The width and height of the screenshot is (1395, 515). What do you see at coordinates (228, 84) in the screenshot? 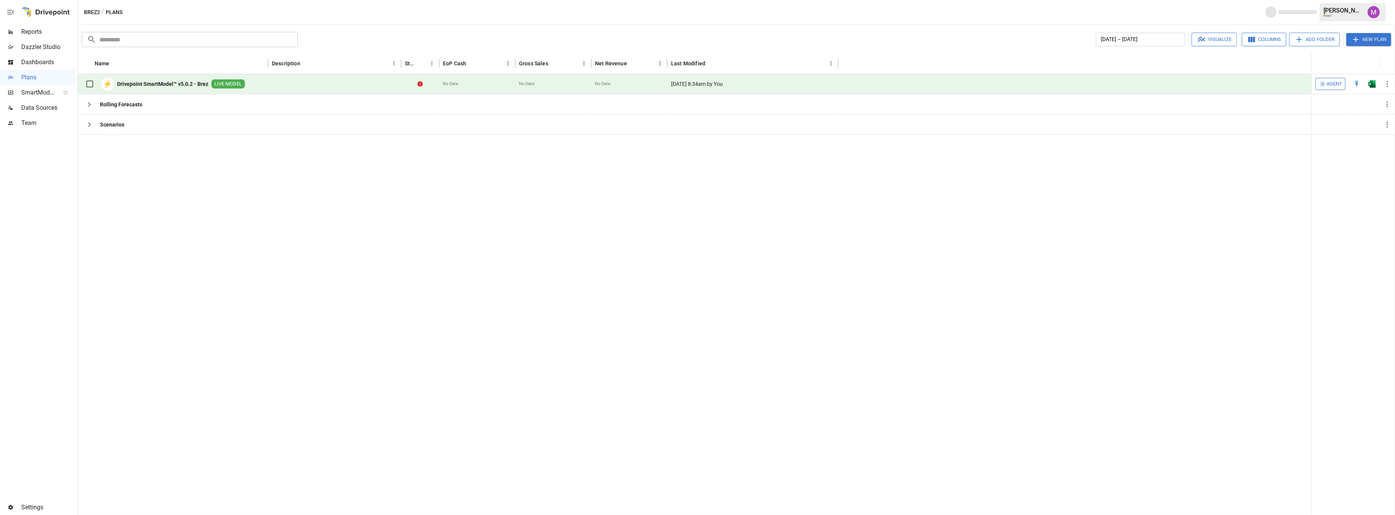
I see `span: LIVE MODEL` at bounding box center [228, 84].